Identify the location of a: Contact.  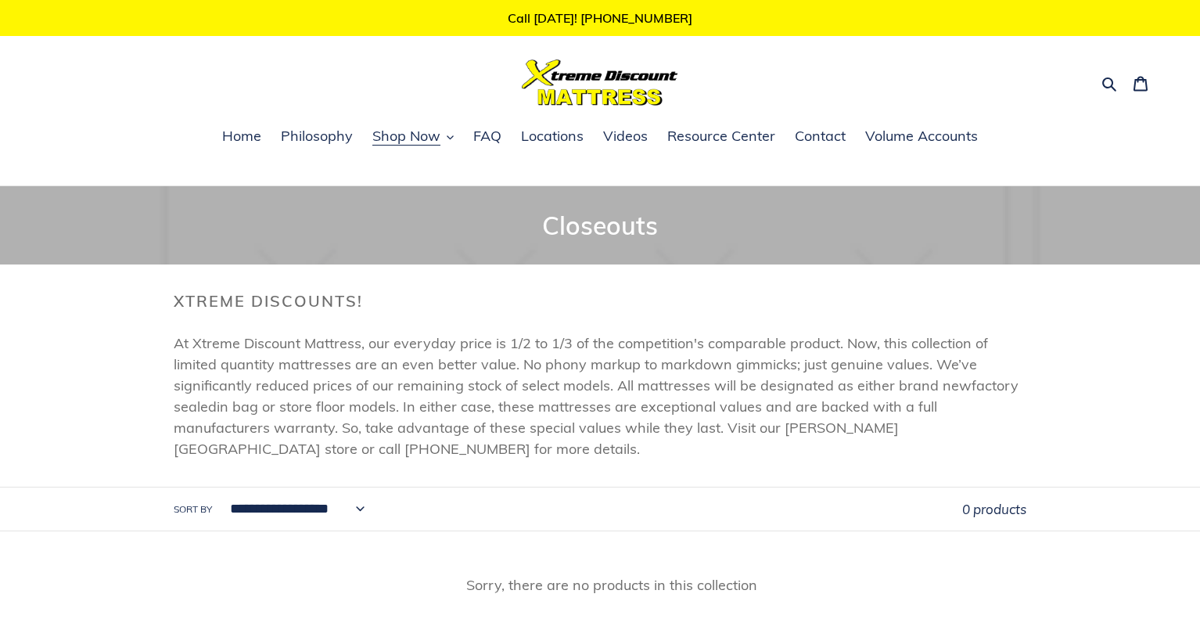
(820, 137).